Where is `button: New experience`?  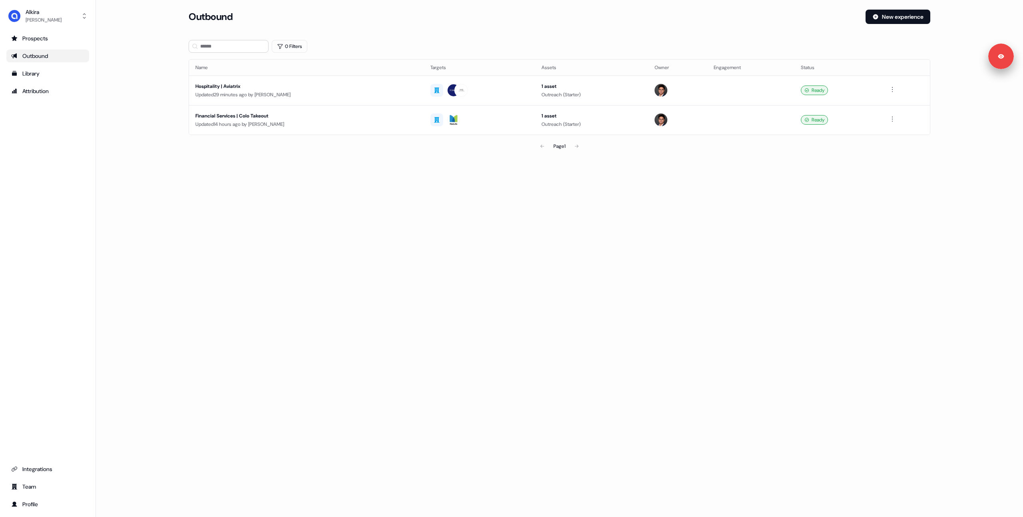
button: New experience is located at coordinates (898, 17).